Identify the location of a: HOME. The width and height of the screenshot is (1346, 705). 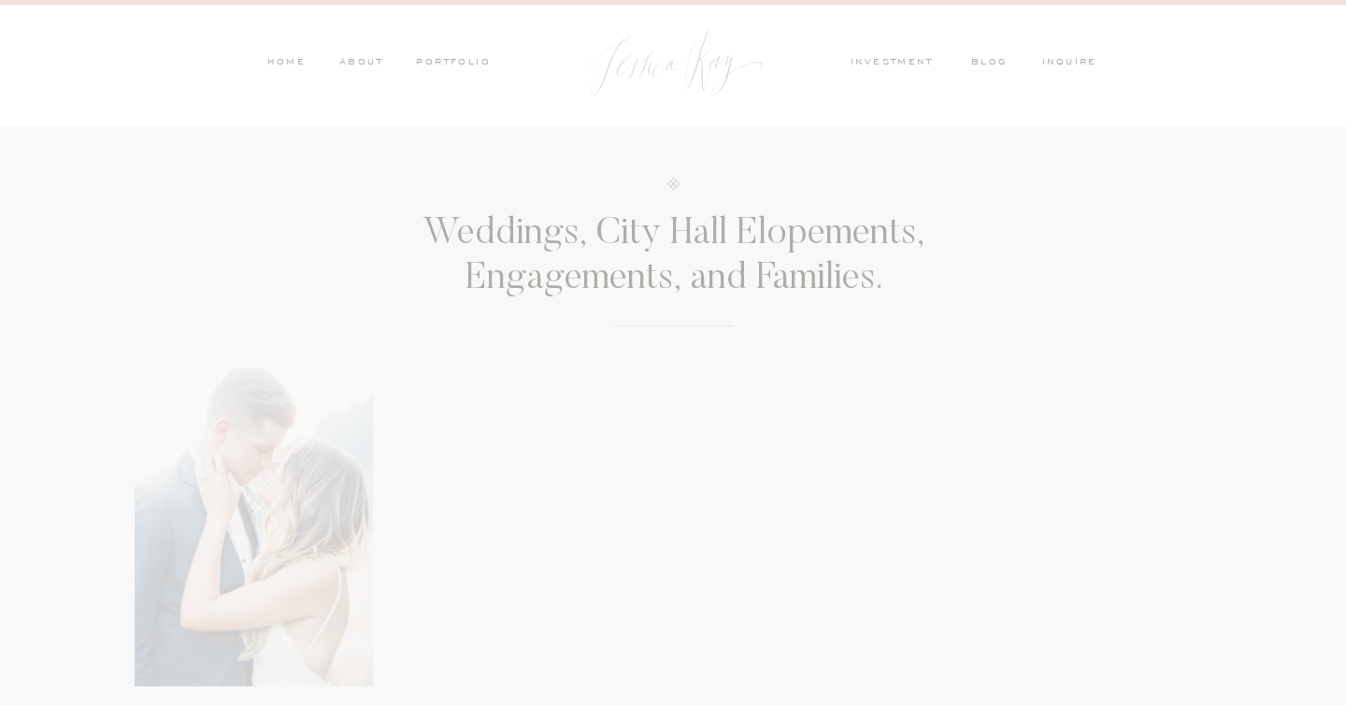
(286, 64).